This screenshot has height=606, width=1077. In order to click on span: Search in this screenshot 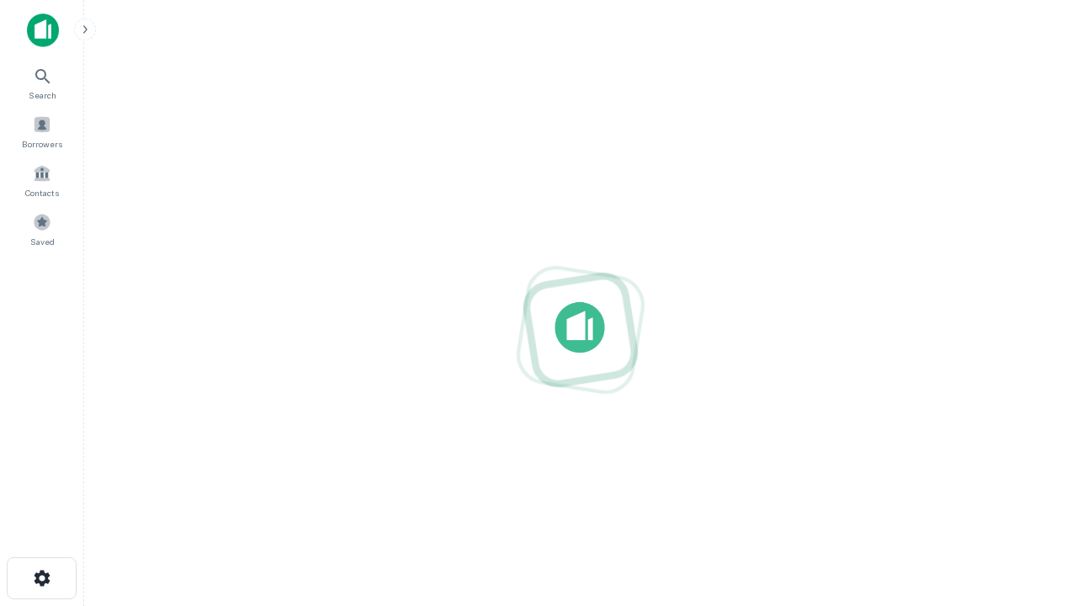, I will do `click(42, 95)`.